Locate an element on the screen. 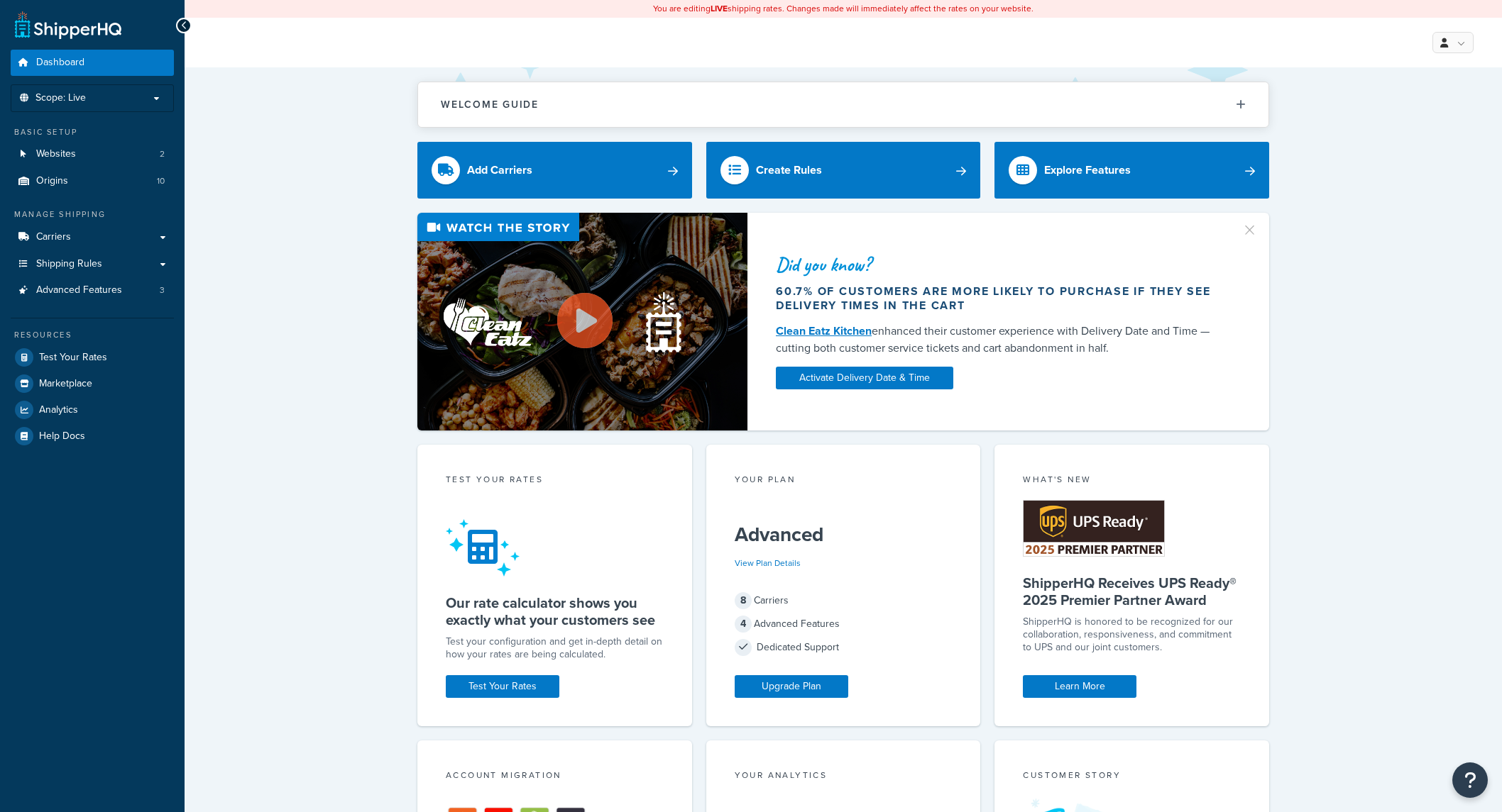 The width and height of the screenshot is (1502, 812). span: 4 is located at coordinates (743, 624).